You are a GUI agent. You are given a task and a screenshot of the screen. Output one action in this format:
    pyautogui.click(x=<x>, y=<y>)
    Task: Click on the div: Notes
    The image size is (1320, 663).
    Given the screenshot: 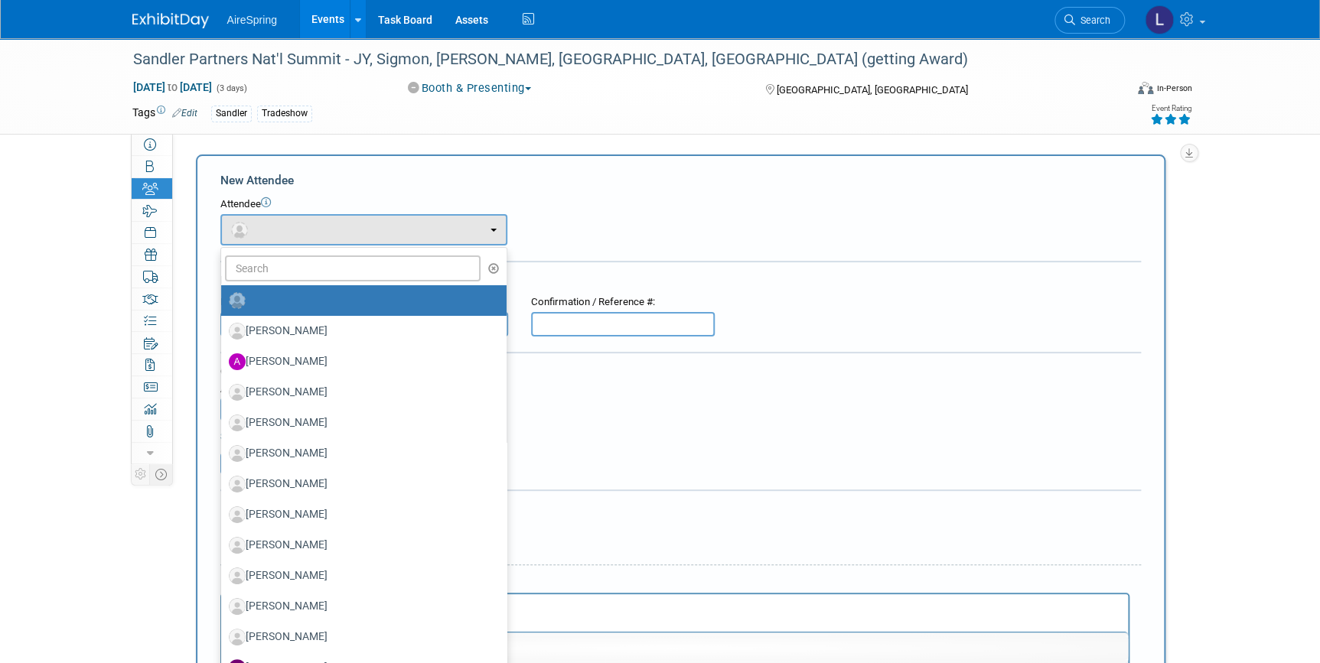 What is the action you would take?
    pyautogui.click(x=675, y=583)
    